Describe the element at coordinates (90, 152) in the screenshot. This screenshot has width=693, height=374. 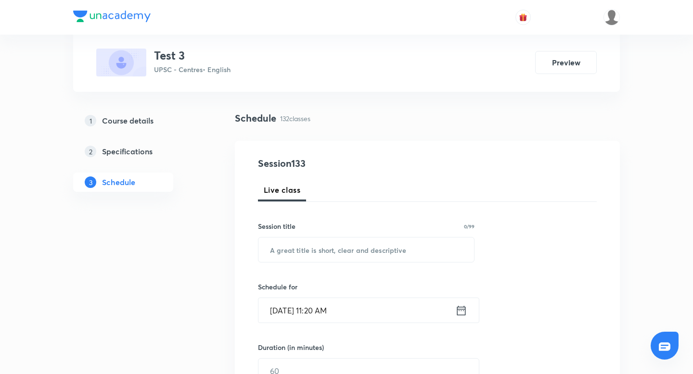
I see `p: 2` at that location.